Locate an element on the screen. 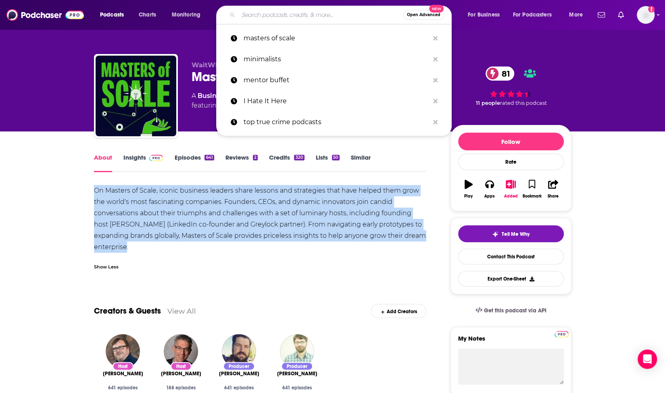 This screenshot has height=393, width=665. a: Business is located at coordinates (212, 96).